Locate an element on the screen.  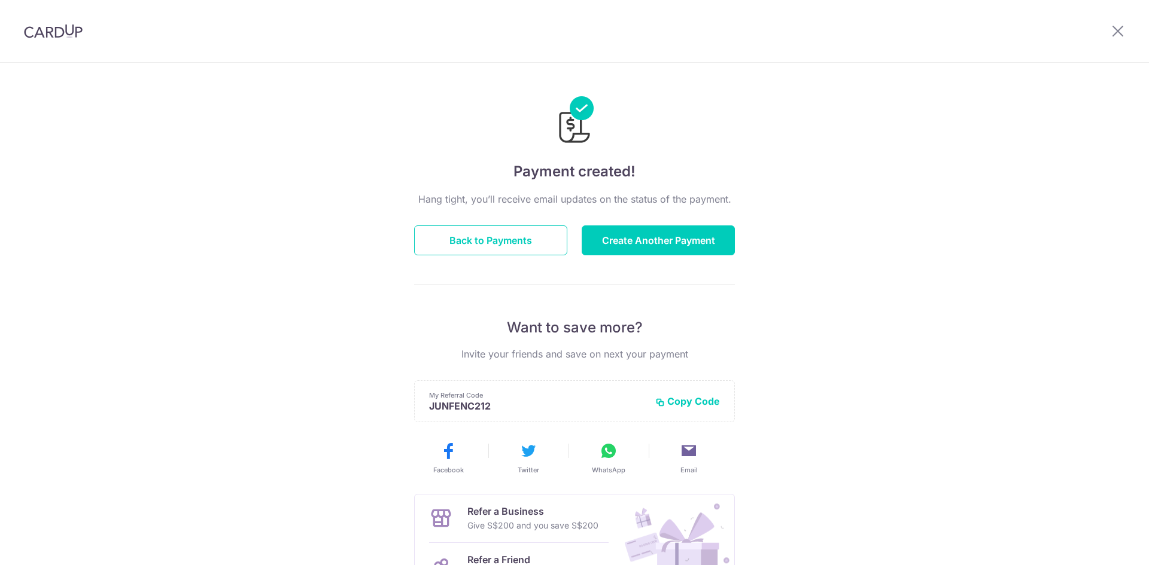
p: Give S$200 and you save S$200 is located at coordinates (532, 526).